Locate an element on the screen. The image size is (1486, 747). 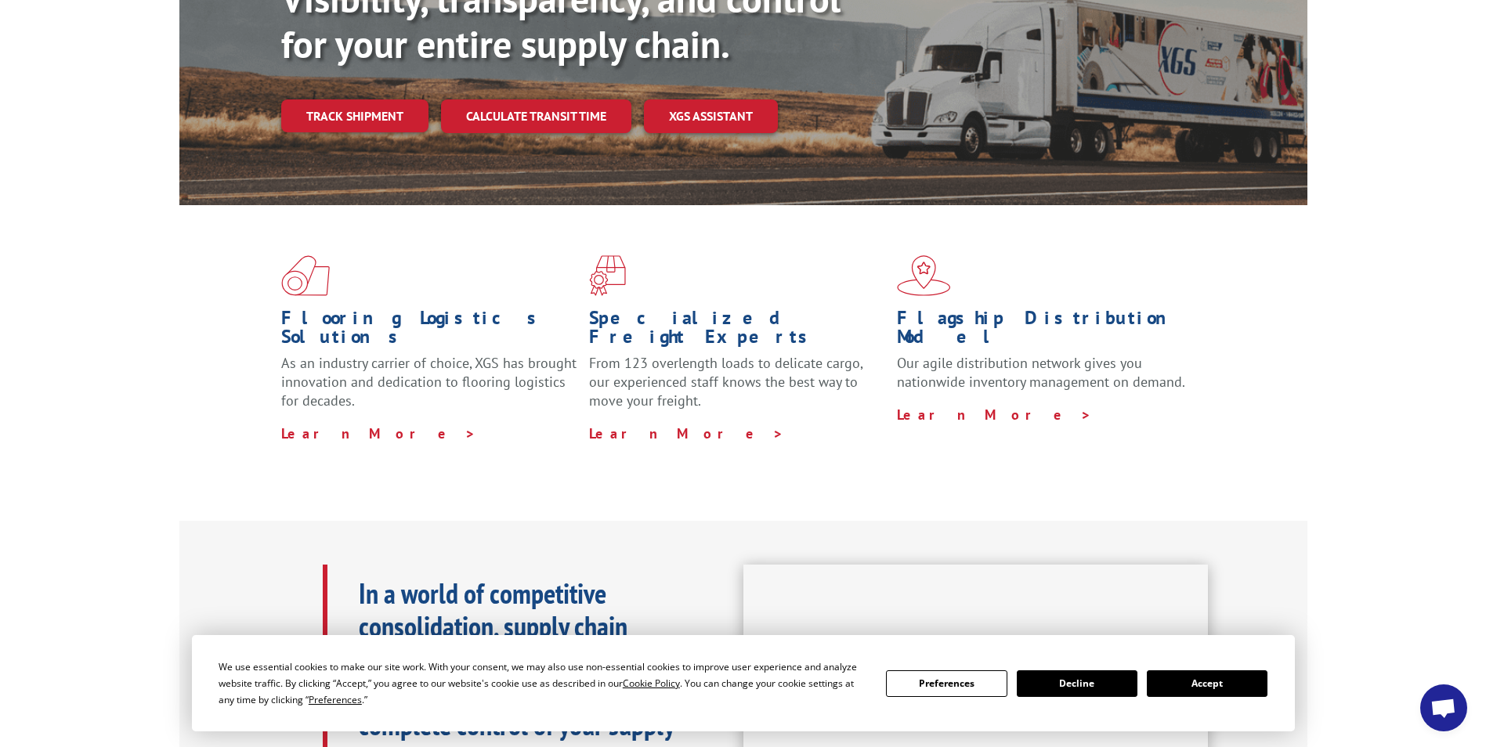
span: Our agile distribution network gives you nationwide inventory management on demand. is located at coordinates (1041, 372).